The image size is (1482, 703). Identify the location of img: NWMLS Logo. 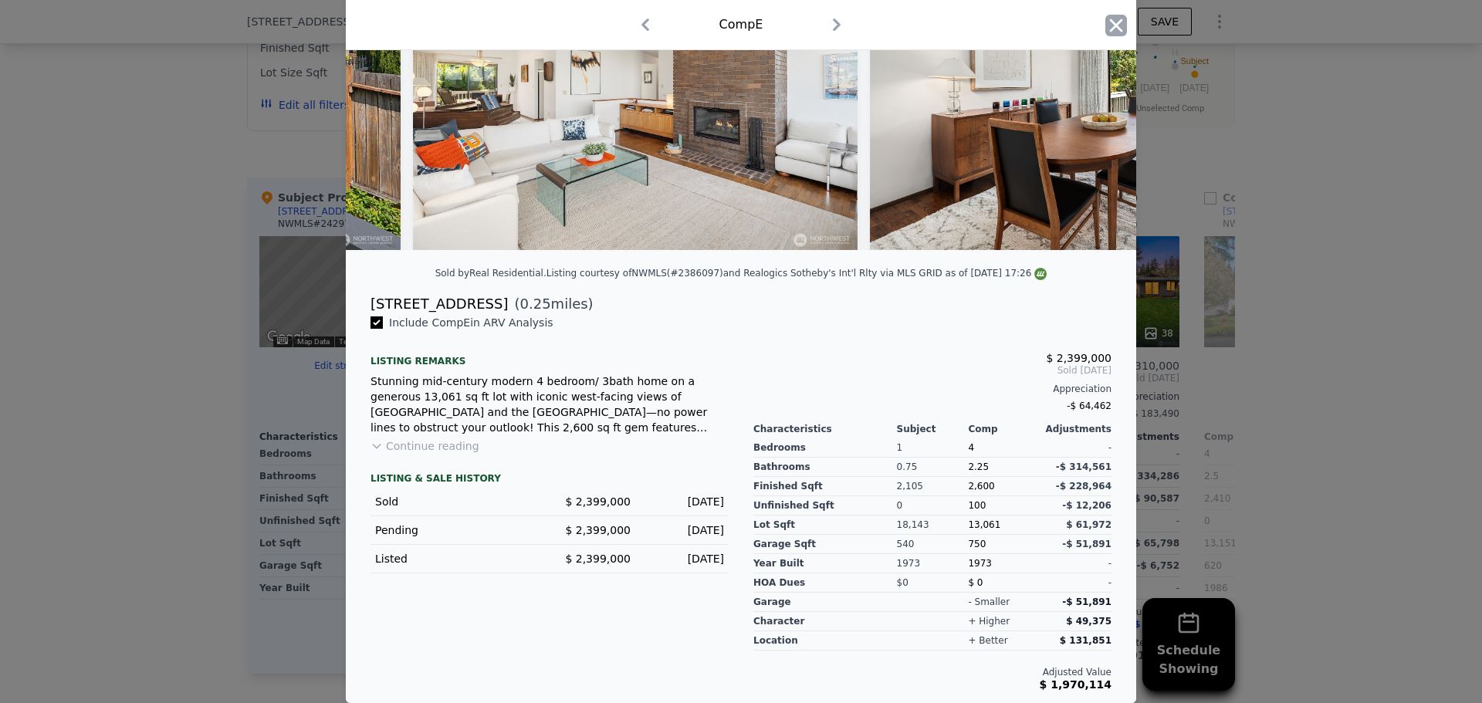
(1040, 274).